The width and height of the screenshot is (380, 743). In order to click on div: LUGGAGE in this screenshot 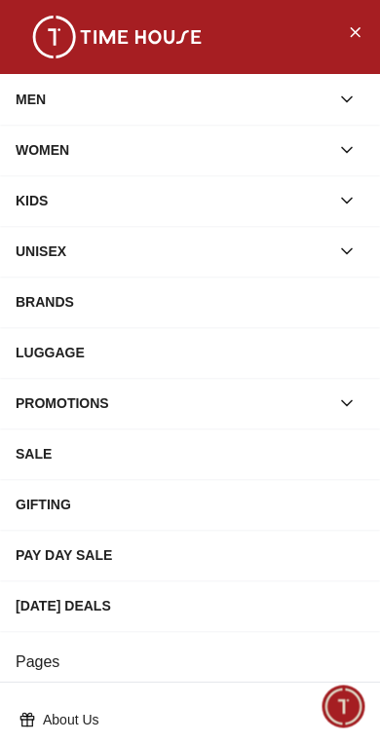, I will do `click(190, 353)`.